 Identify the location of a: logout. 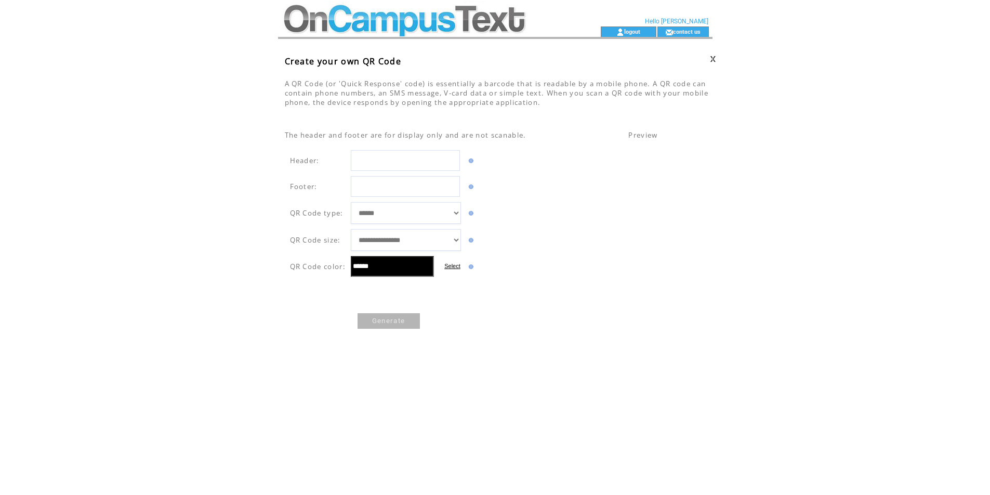
(632, 31).